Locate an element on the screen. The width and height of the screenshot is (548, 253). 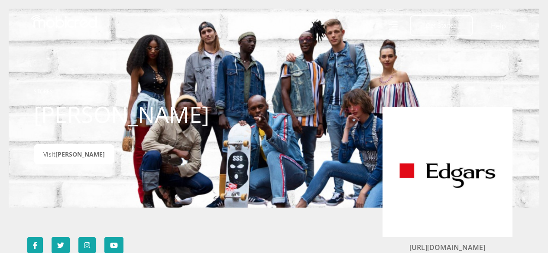
a: STORES is located at coordinates (43, 91).